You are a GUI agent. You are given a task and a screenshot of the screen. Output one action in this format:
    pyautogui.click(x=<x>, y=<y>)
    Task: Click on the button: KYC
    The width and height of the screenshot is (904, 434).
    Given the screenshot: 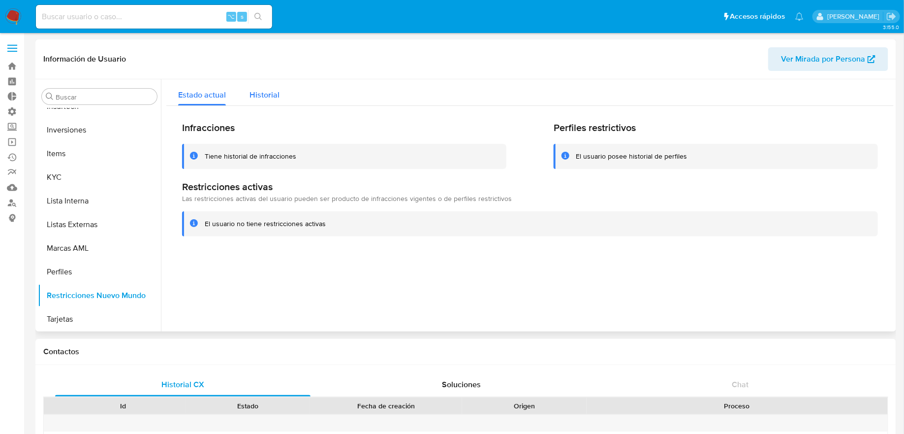 What is the action you would take?
    pyautogui.click(x=99, y=177)
    